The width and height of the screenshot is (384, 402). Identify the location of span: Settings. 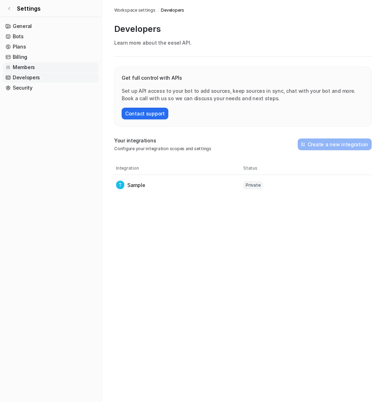
(29, 8).